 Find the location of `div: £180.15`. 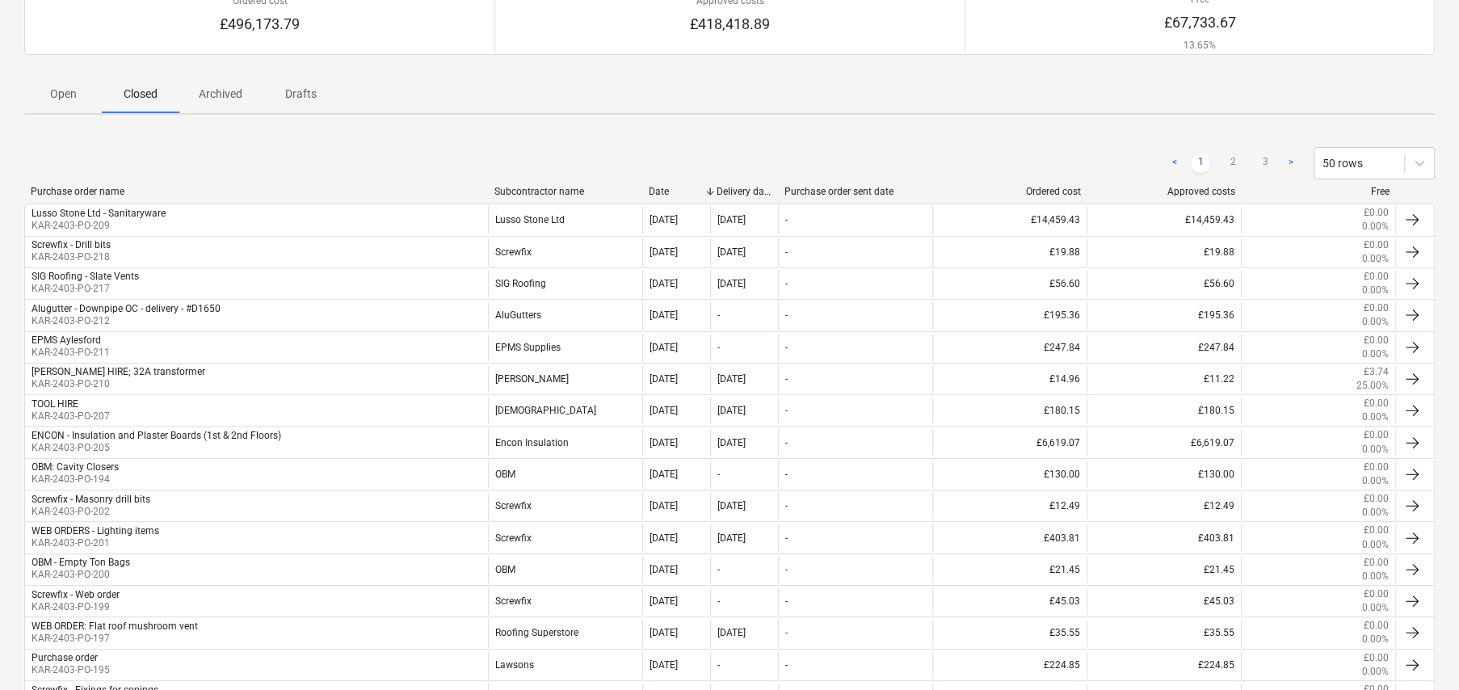

div: £180.15 is located at coordinates (1163, 410).